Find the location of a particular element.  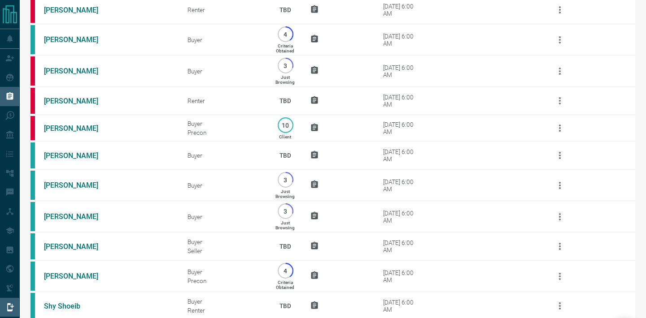

div: Seller is located at coordinates (224, 251).